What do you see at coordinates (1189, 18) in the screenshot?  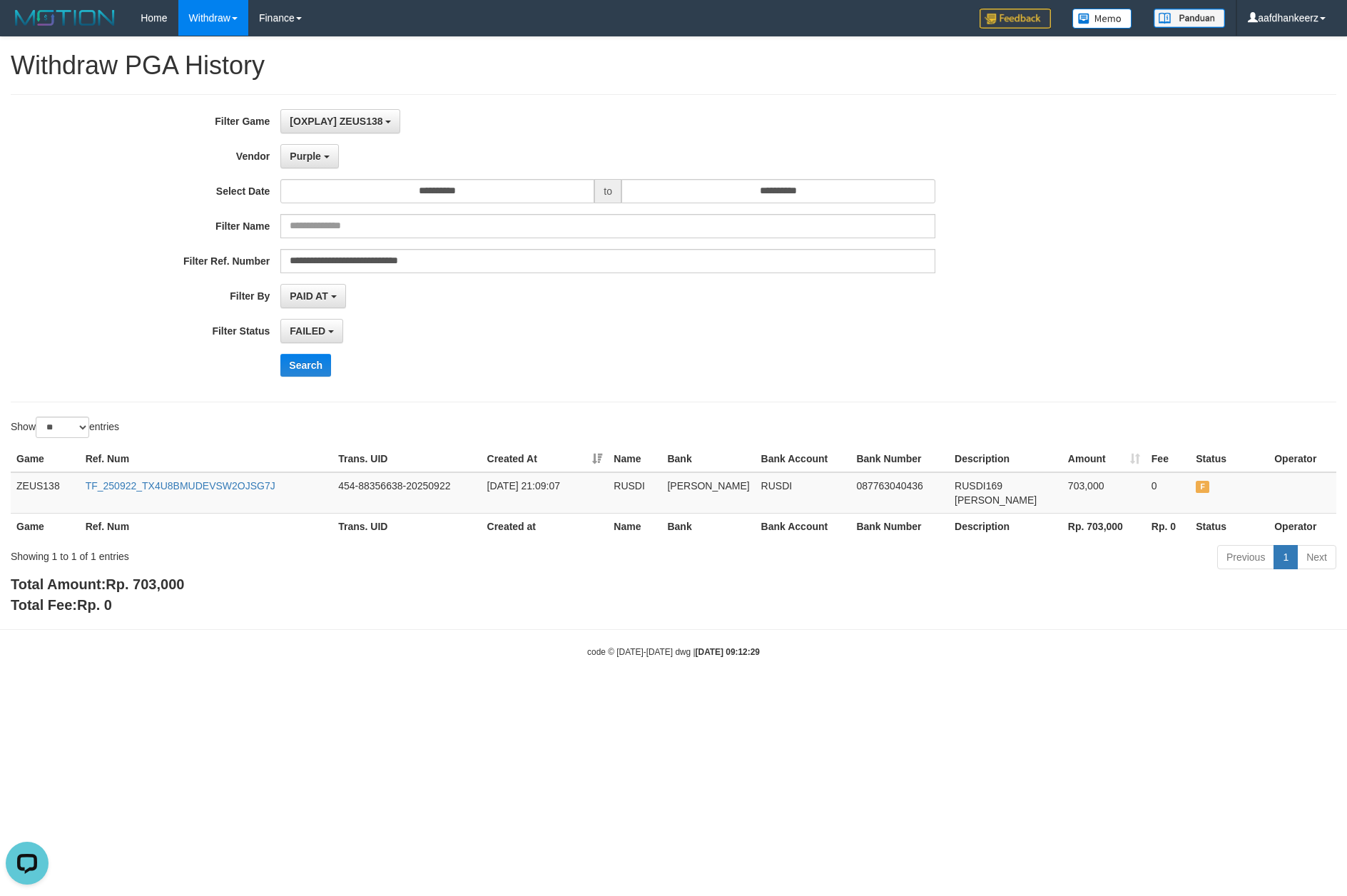 I see `img: panduan.png` at bounding box center [1189, 18].